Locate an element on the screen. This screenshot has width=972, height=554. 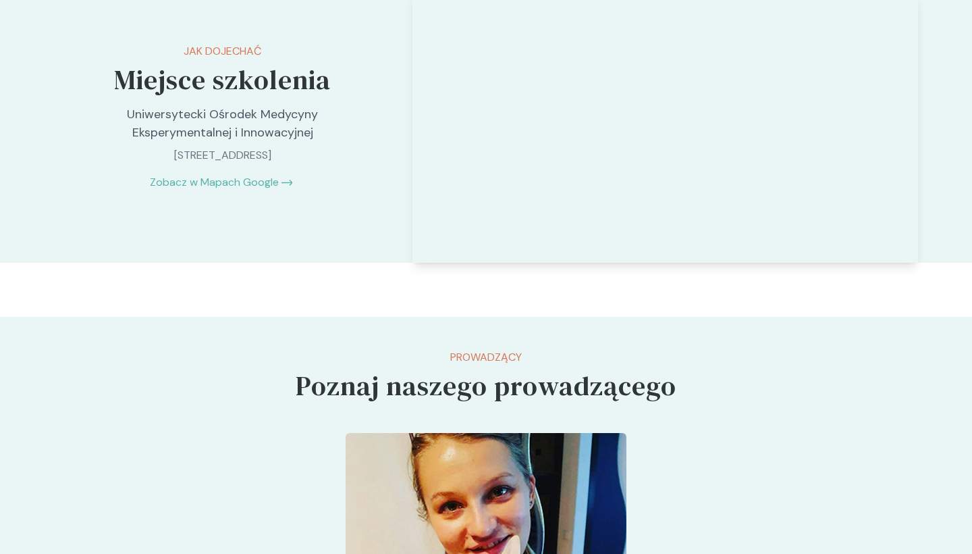
a: Zobacz w Mapach Google is located at coordinates (214, 182).